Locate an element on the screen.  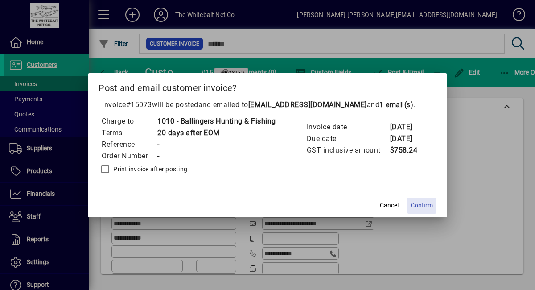
b: 1 email(s) is located at coordinates (396, 104).